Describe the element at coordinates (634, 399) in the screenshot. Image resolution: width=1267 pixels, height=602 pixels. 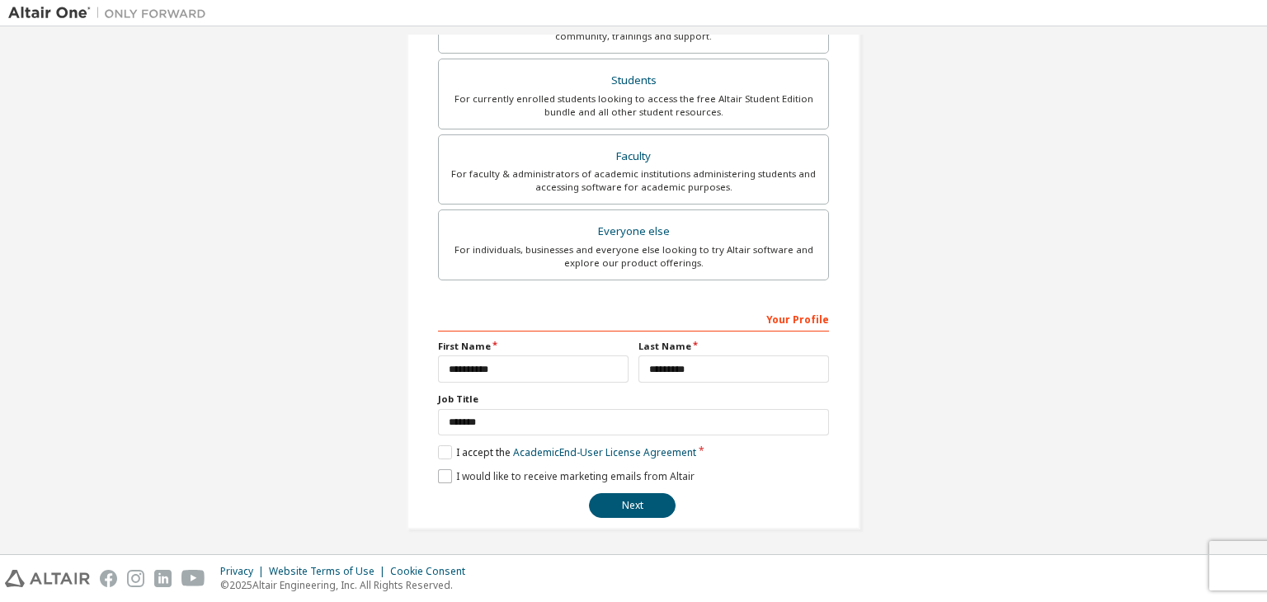
I see `label: Job Title` at that location.